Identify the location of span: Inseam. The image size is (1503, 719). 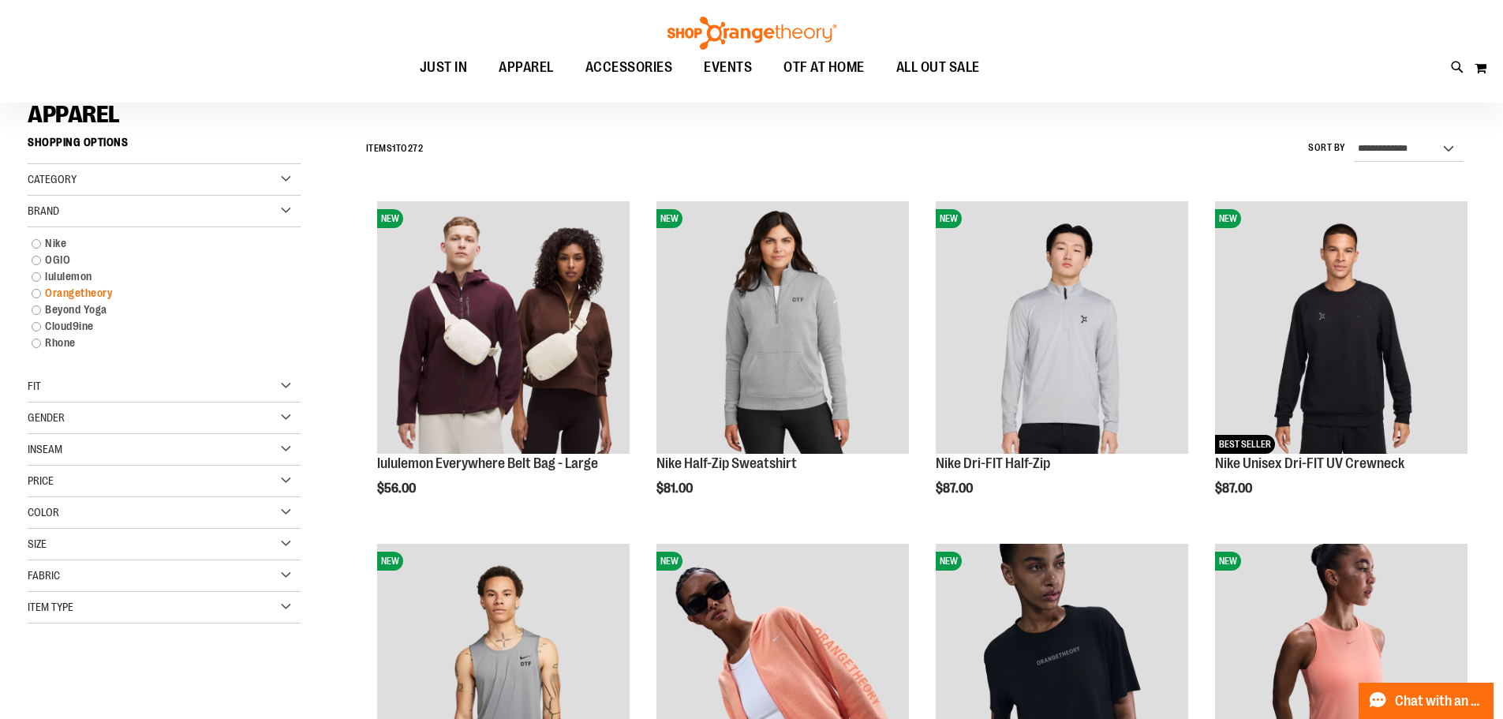
(45, 449).